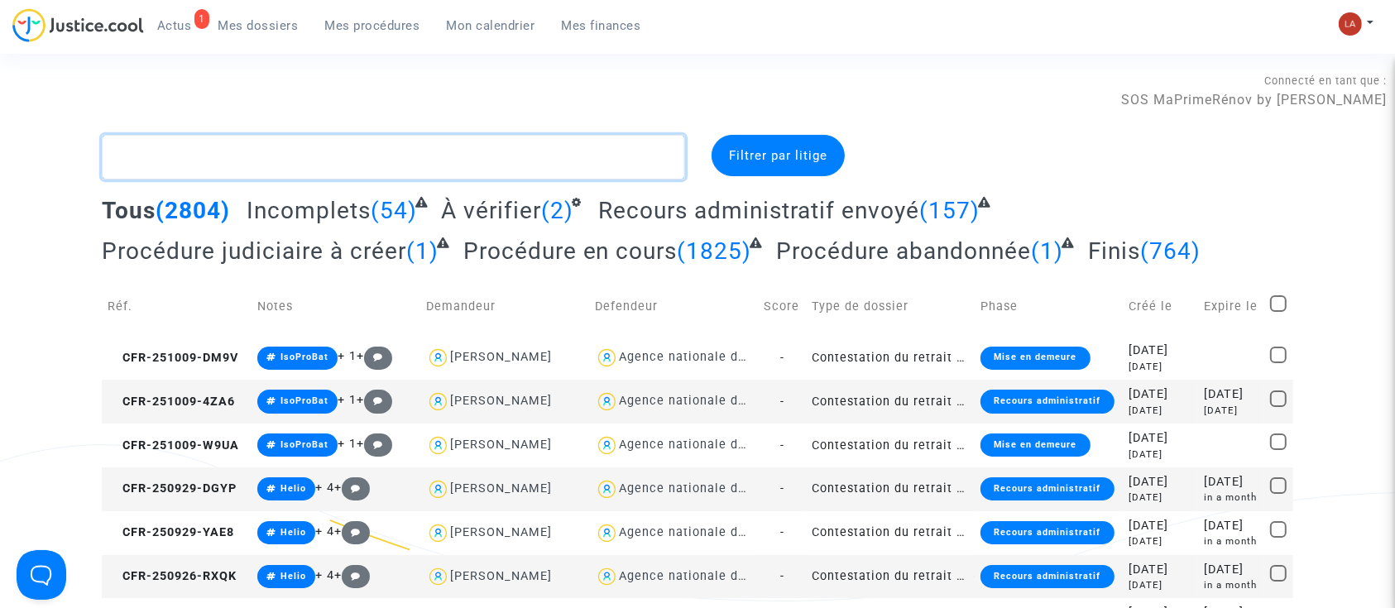 The image size is (1395, 608). I want to click on td: Type de dossier, so click(890, 306).